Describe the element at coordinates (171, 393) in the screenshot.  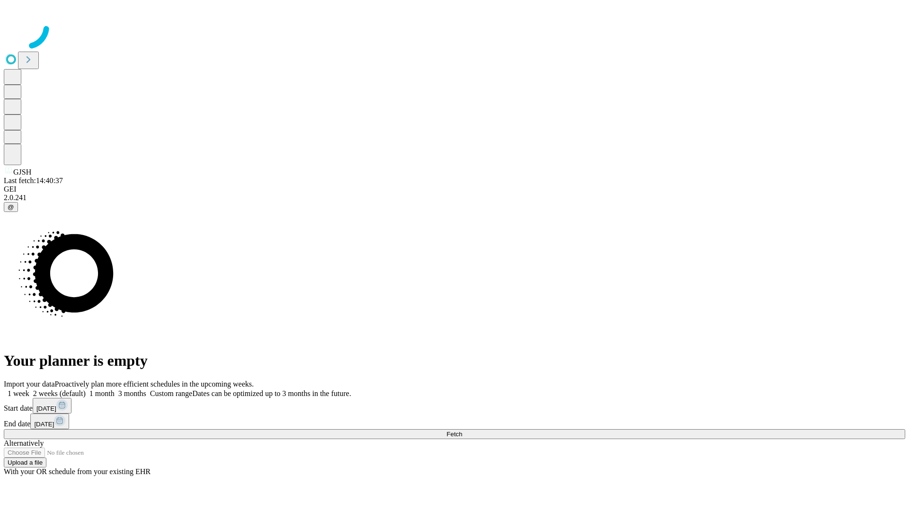
I see `span: Custom range` at that location.